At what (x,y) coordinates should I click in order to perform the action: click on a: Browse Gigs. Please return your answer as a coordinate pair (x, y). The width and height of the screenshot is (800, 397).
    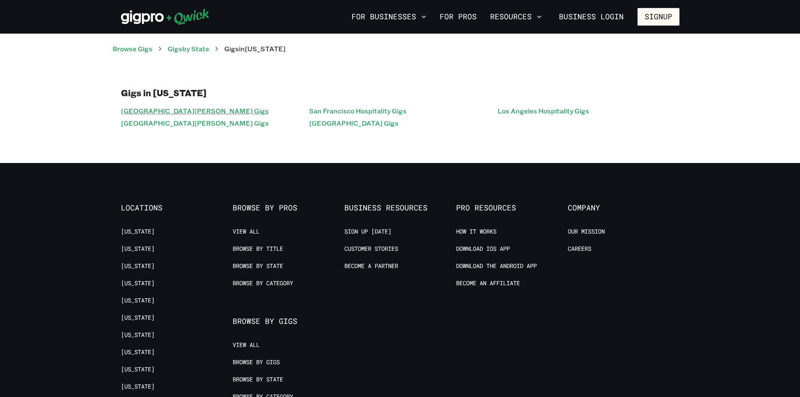
    Looking at the image, I should click on (132, 48).